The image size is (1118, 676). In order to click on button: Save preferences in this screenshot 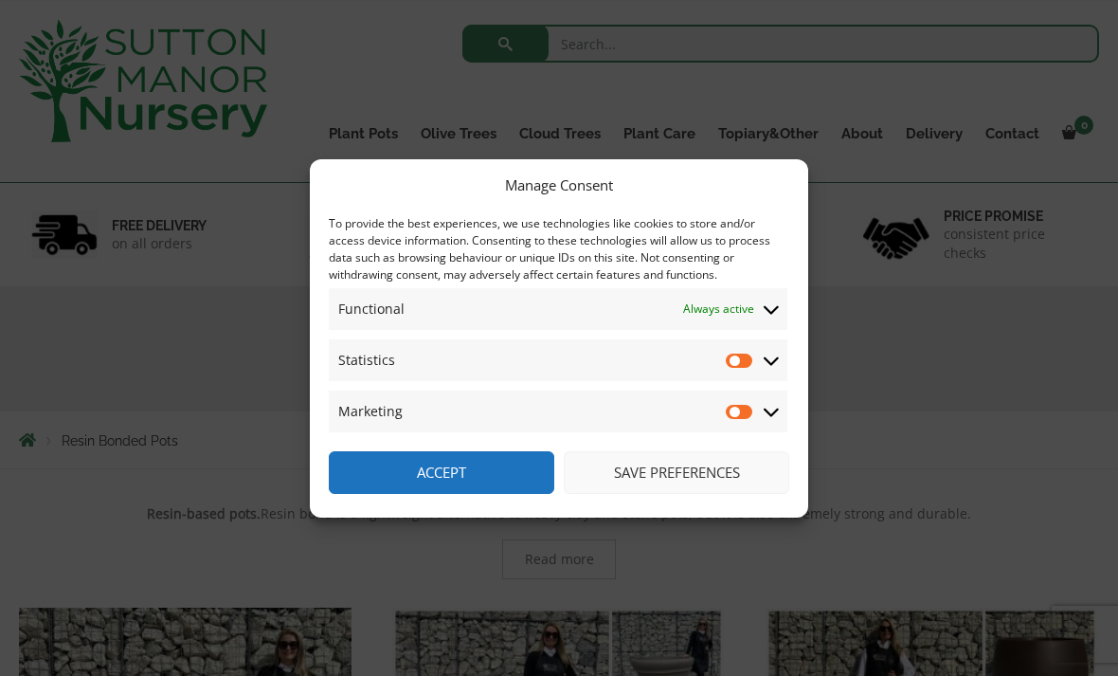, I will do `click(676, 472)`.